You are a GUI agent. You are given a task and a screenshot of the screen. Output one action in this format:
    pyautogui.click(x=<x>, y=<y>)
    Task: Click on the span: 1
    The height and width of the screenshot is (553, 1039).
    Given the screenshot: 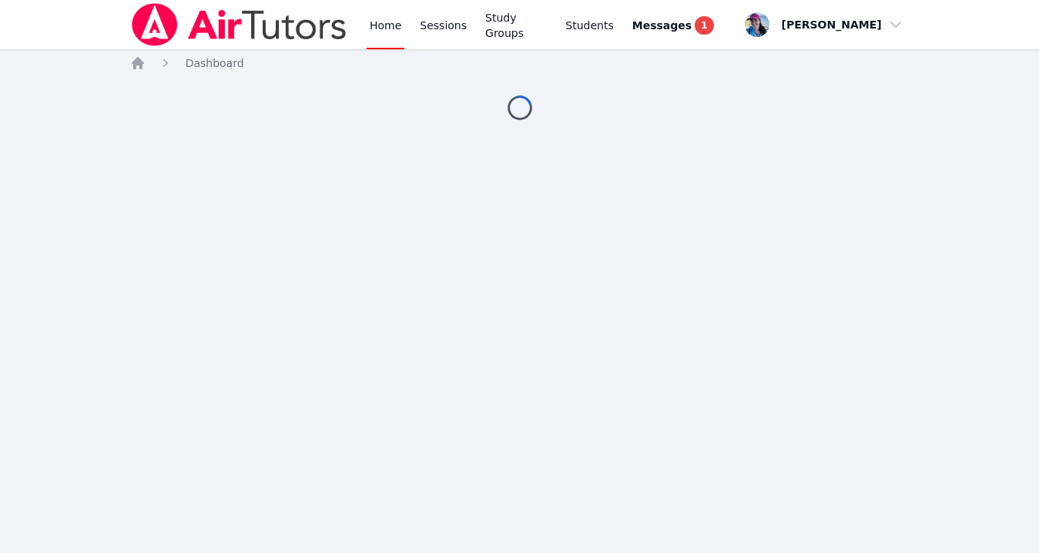 What is the action you would take?
    pyautogui.click(x=704, y=25)
    